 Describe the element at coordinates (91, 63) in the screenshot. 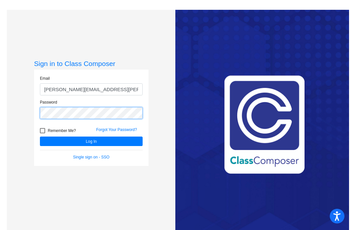

I see `h3: Sign in to Class Composer` at that location.